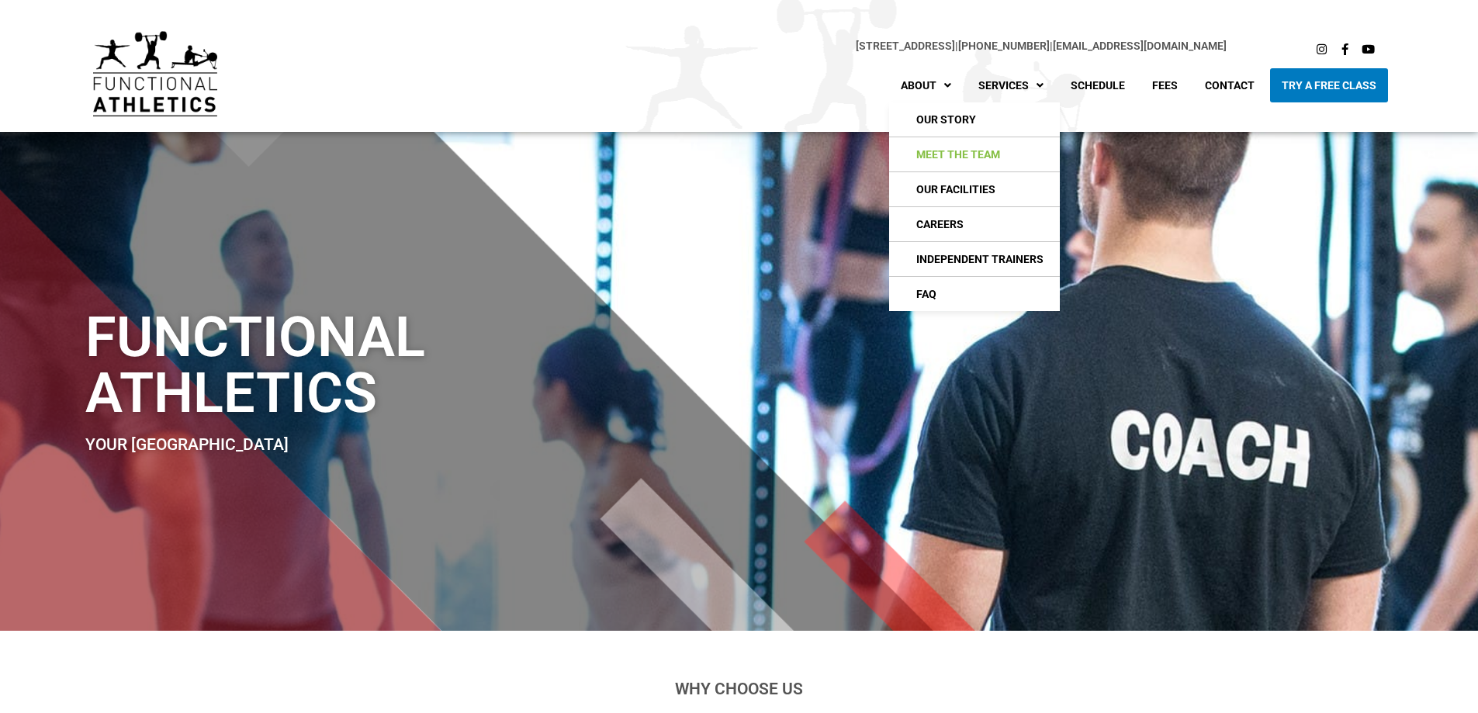  What do you see at coordinates (1098, 85) in the screenshot?
I see `a: Schedule` at bounding box center [1098, 85].